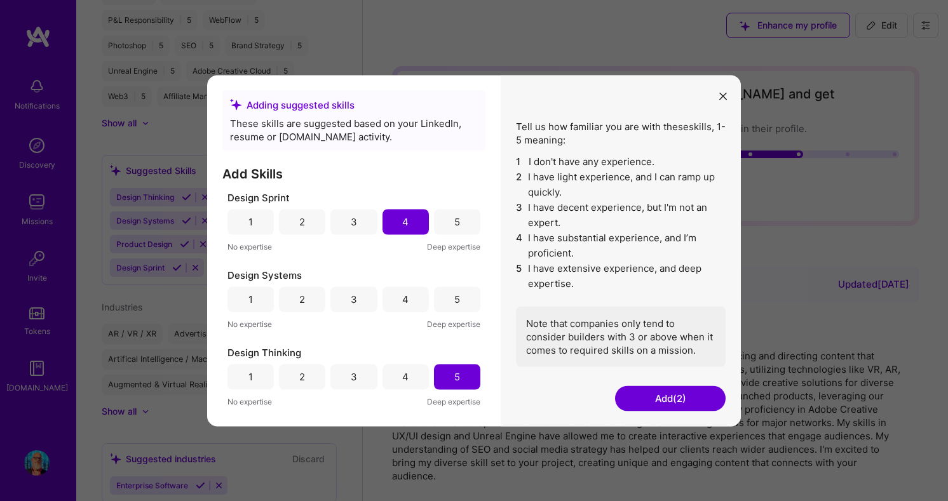  Describe the element at coordinates (519, 276) in the screenshot. I see `span: 5` at that location.